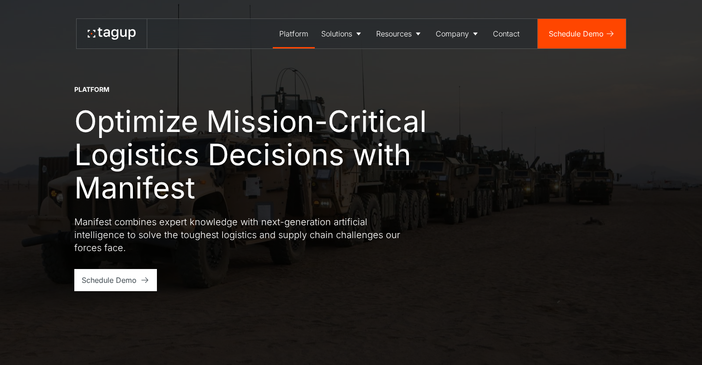  Describe the element at coordinates (293, 34) in the screenshot. I see `a: Platform` at that location.